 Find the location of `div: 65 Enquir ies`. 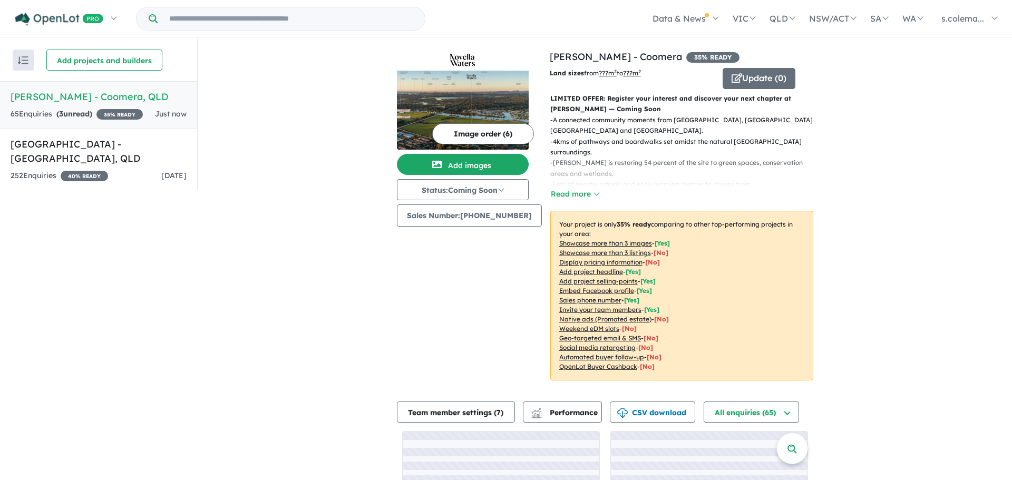

div: 65 Enquir ies is located at coordinates (76, 114).